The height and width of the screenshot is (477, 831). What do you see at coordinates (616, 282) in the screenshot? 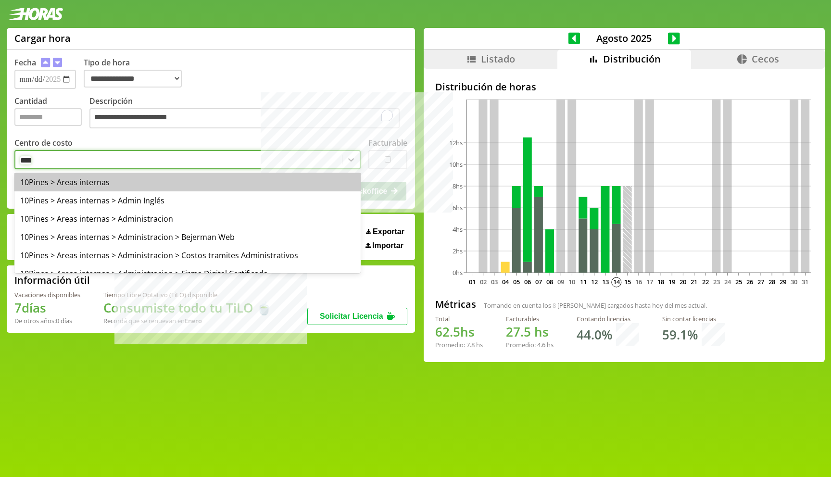
I see `text: 14` at bounding box center [616, 282].